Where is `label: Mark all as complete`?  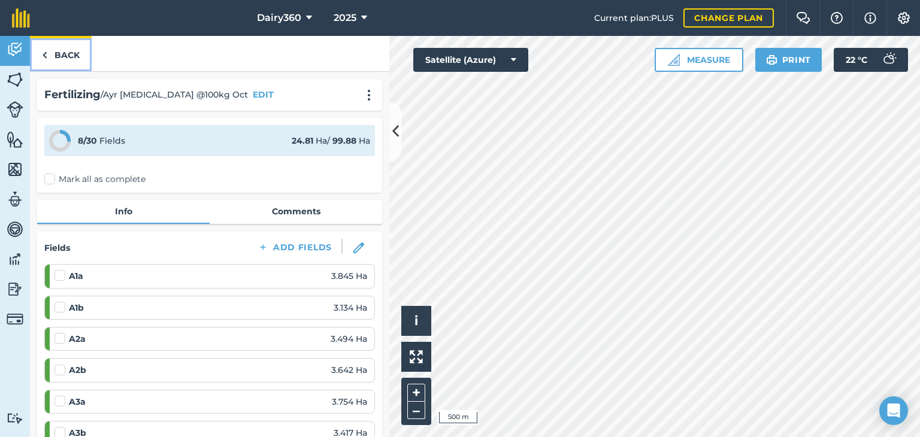 label: Mark all as complete is located at coordinates (95, 179).